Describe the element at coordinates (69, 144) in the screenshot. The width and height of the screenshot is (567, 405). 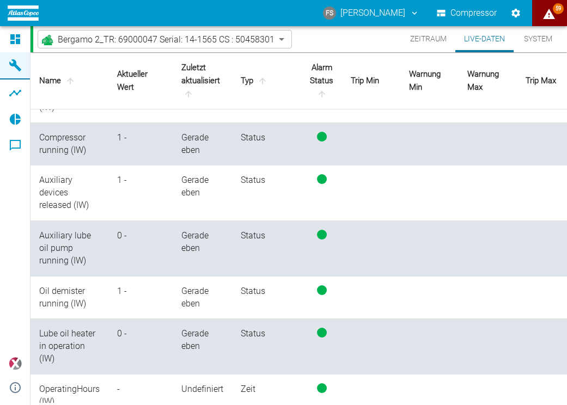
I see `td: Compressor running (IW)` at that location.